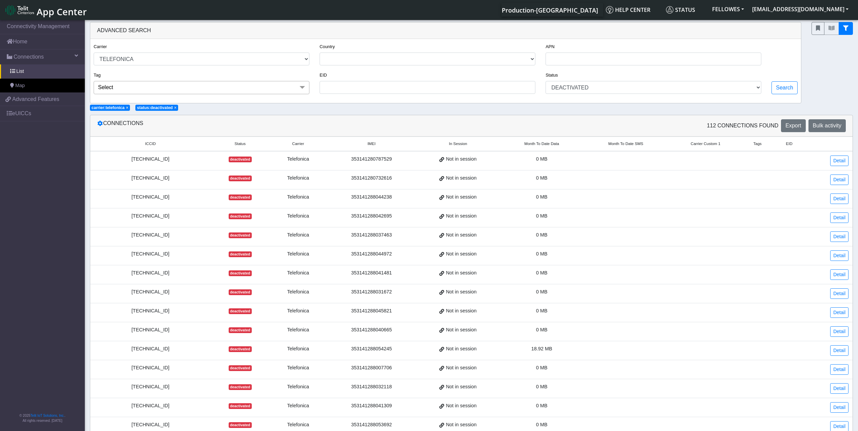 The width and height of the screenshot is (858, 431). I want to click on span: Carrier Custom 1, so click(705, 144).